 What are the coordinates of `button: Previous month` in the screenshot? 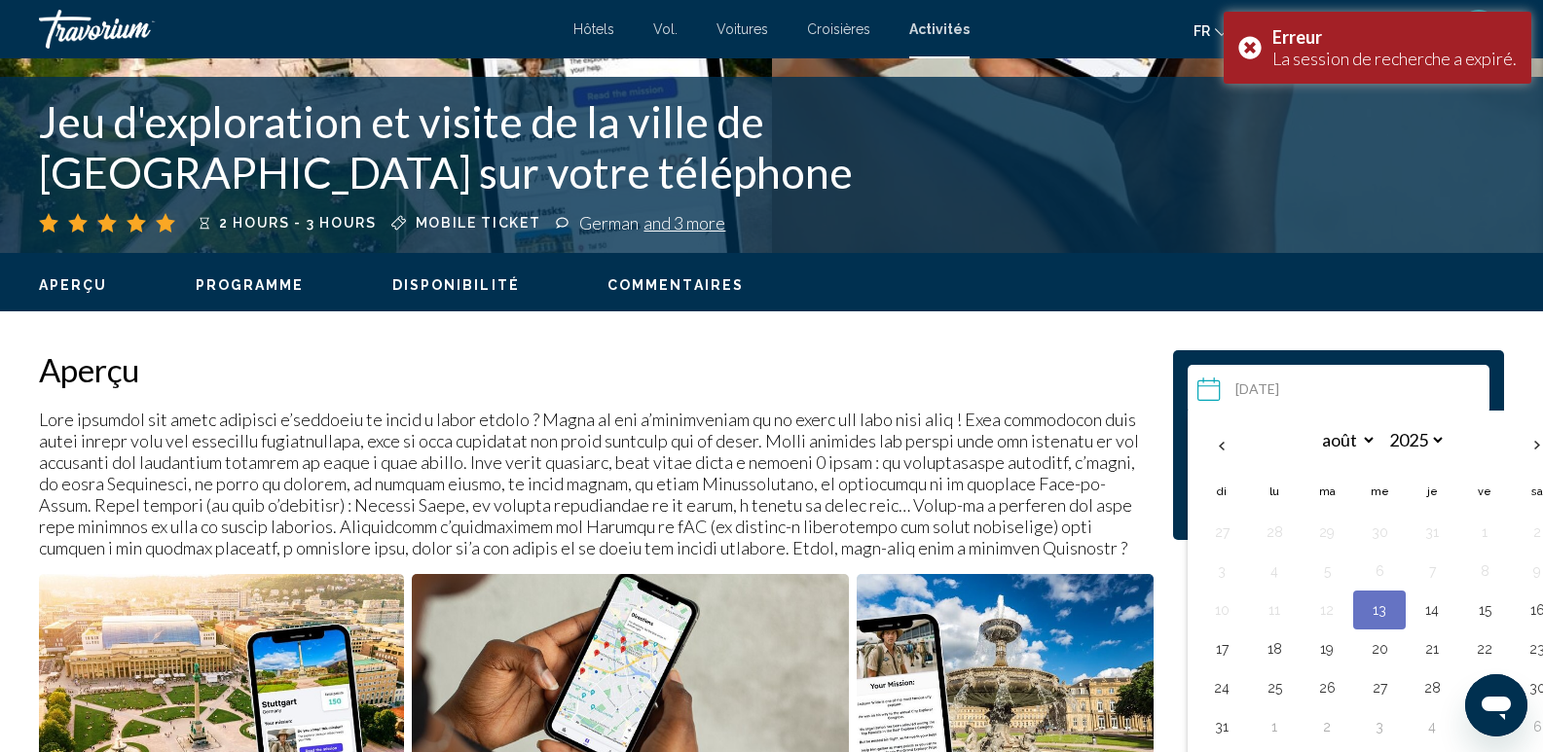 It's located at (1222, 446).